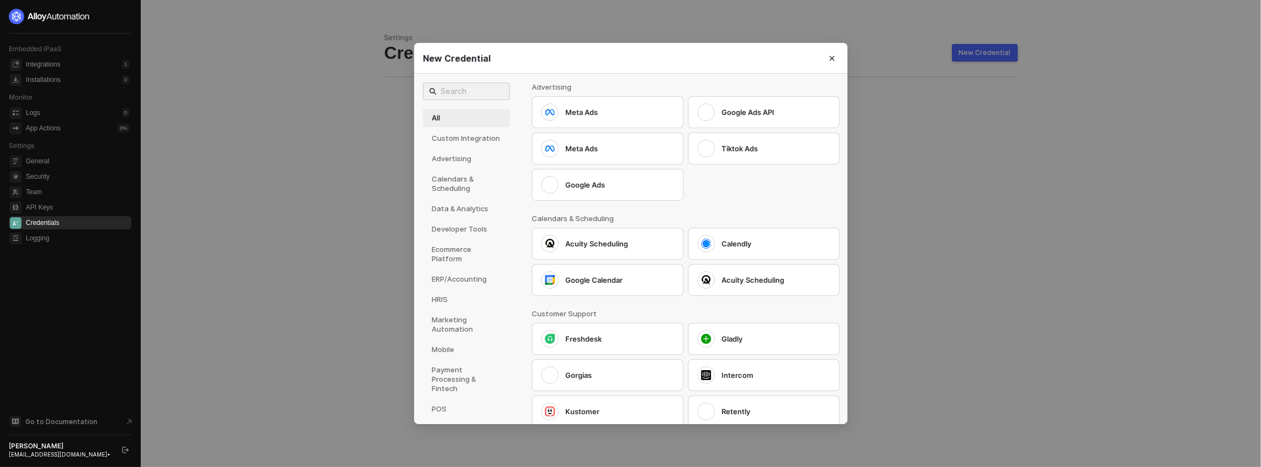  What do you see at coordinates (15, 207) in the screenshot?
I see `span: api-key` at bounding box center [15, 207].